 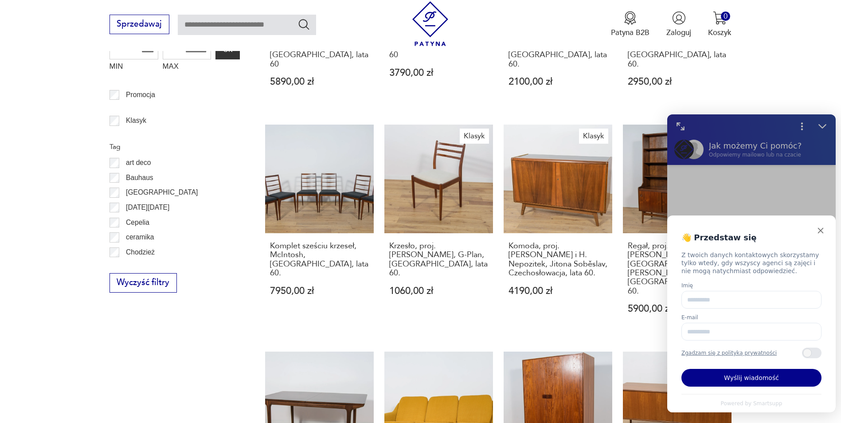 What do you see at coordinates (439, 291) in the screenshot?
I see `p: 1060,00 zł` at bounding box center [439, 291].